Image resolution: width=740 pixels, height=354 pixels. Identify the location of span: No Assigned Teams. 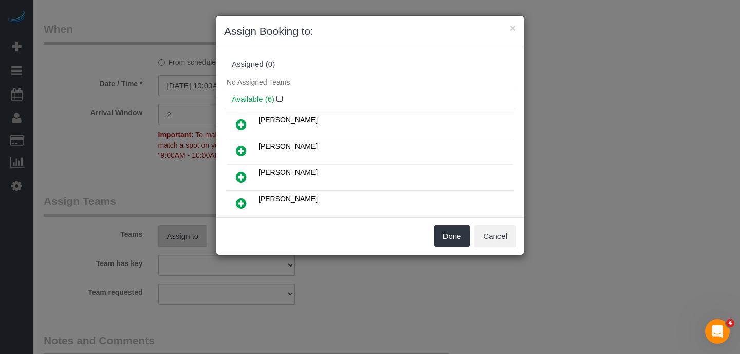
(258, 82).